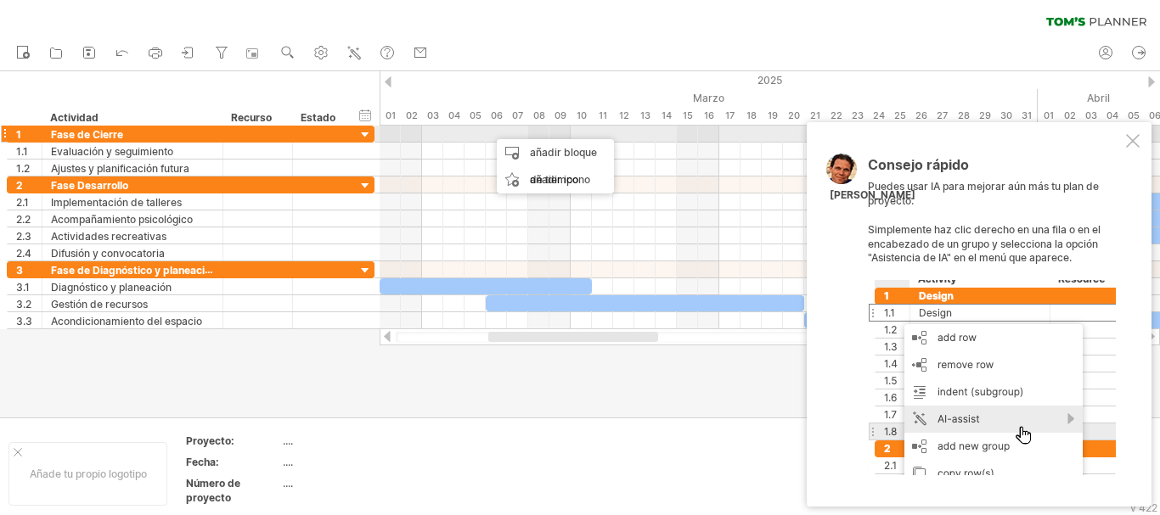  I want to click on font: 10, so click(582, 115).